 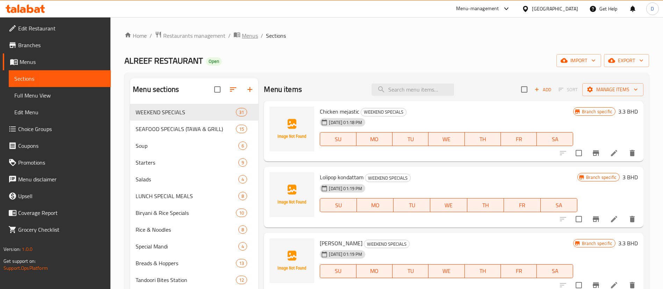 What do you see at coordinates (194, 163) in the screenshot?
I see `div: Starters9` at bounding box center [194, 163].